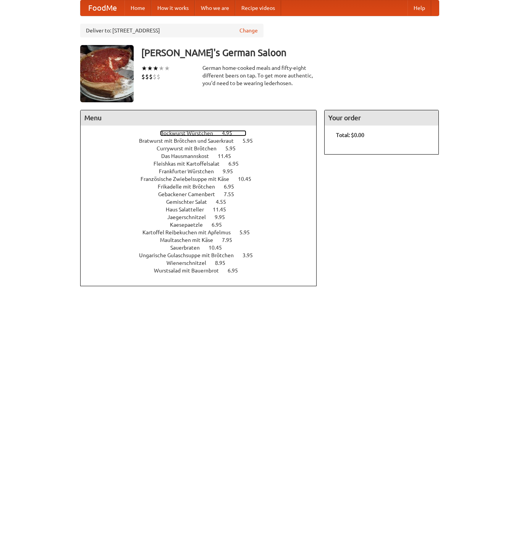 Image resolution: width=519 pixels, height=540 pixels. I want to click on span: Jaegerschnitzel, so click(190, 217).